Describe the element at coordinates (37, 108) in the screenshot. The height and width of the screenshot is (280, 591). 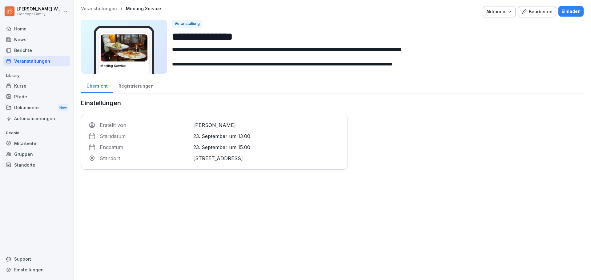
I see `a: DokumenteNew` at that location.